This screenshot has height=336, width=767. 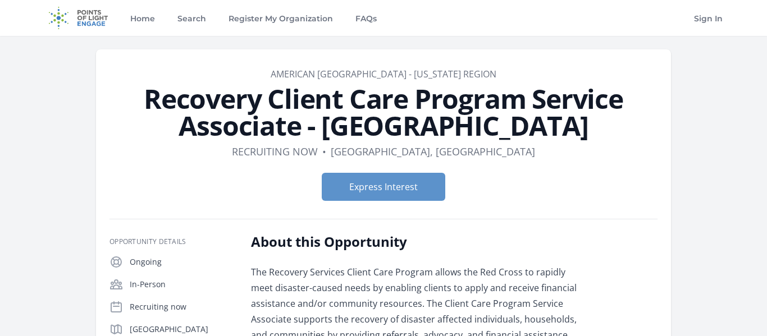 What do you see at coordinates (181, 307) in the screenshot?
I see `p: Recruiting now` at bounding box center [181, 307].